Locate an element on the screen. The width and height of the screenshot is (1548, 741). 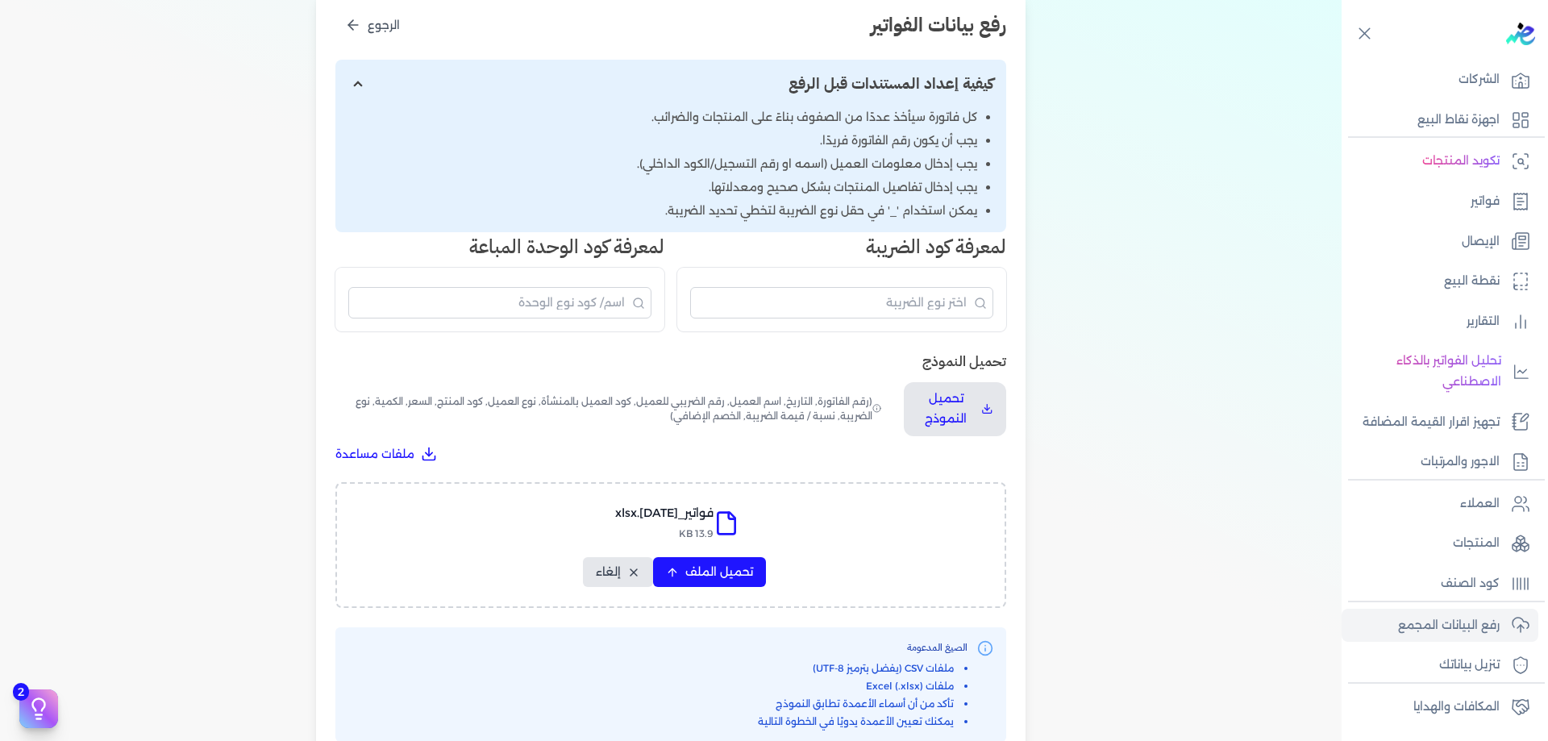
li: ملفات Excel (.xlsx) is located at coordinates (863, 686).